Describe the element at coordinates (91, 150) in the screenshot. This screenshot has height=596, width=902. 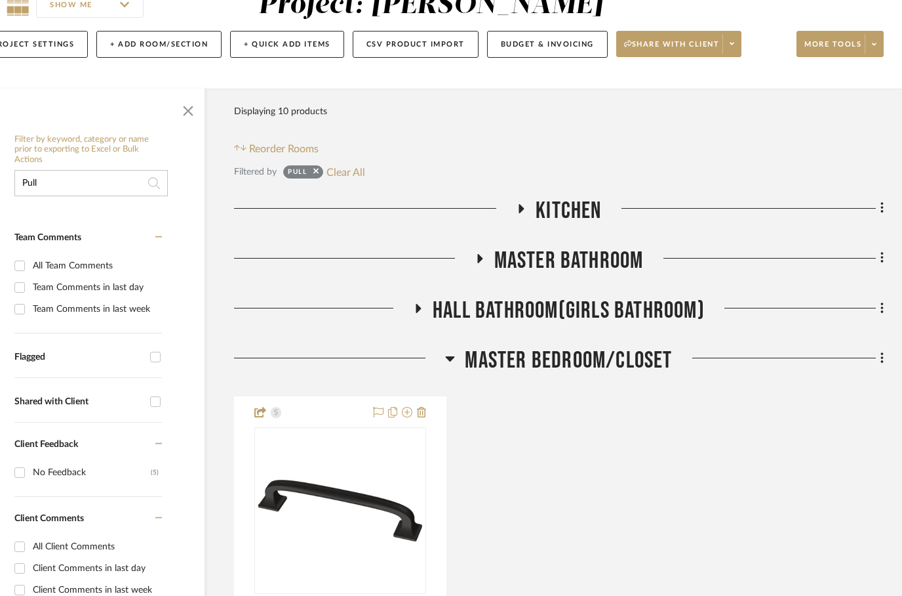
I see `h6: Filter by keyword, category or name prior to exporting to Excel or Bulk Actions` at that location.